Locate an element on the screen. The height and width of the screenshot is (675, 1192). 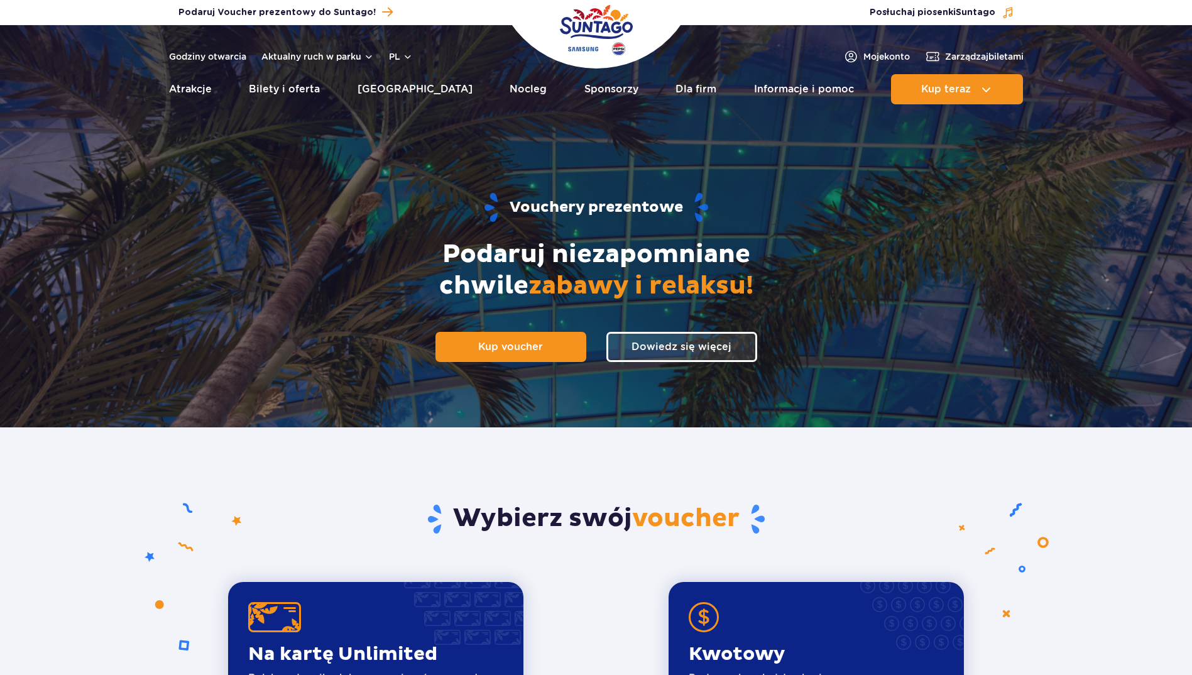
button: Aktualny ruch w parku is located at coordinates (317, 57).